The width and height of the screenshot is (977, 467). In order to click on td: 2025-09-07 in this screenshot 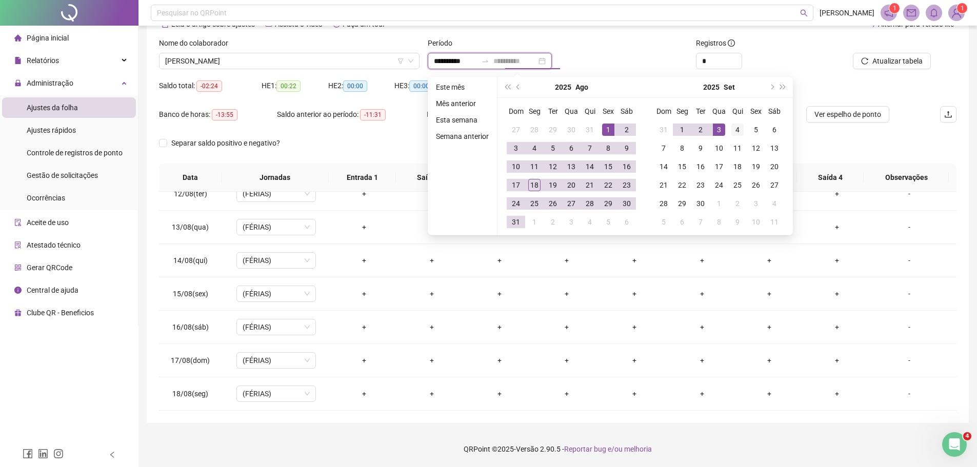, I will do `click(664, 148)`.